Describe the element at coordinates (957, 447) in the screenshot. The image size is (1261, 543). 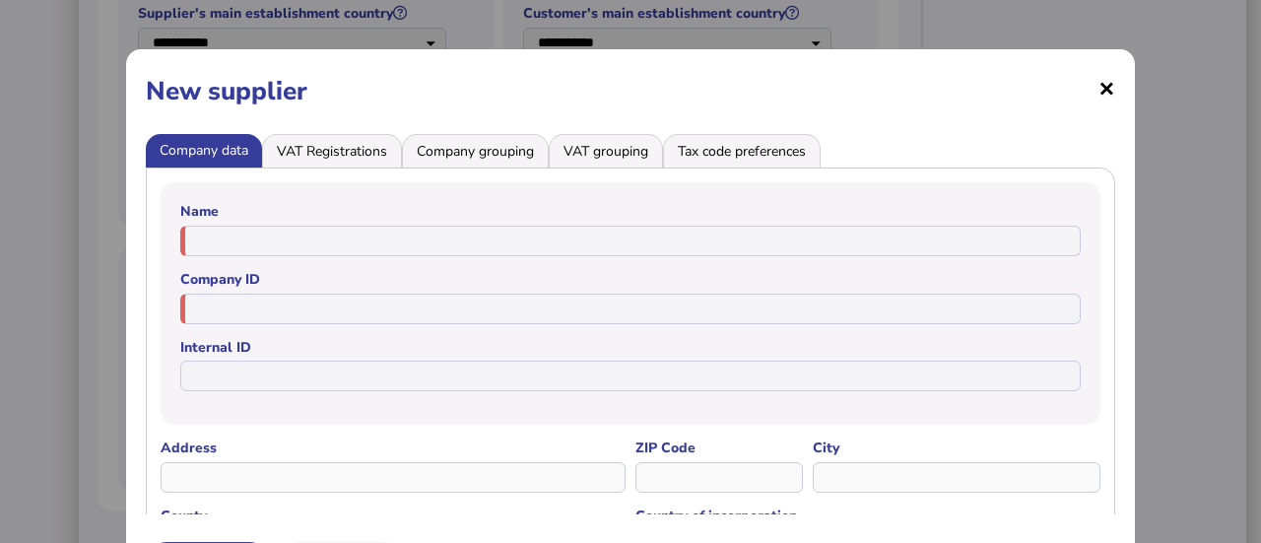
I see `label: City` at that location.